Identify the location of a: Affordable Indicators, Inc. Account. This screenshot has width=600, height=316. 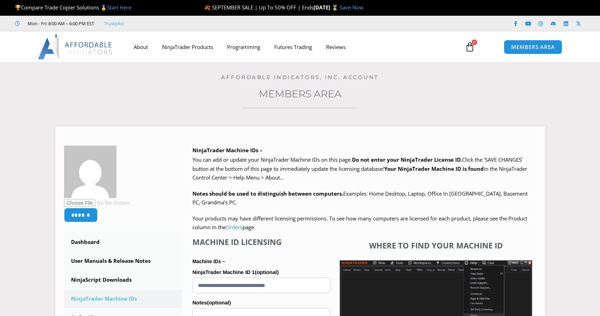
(300, 77).